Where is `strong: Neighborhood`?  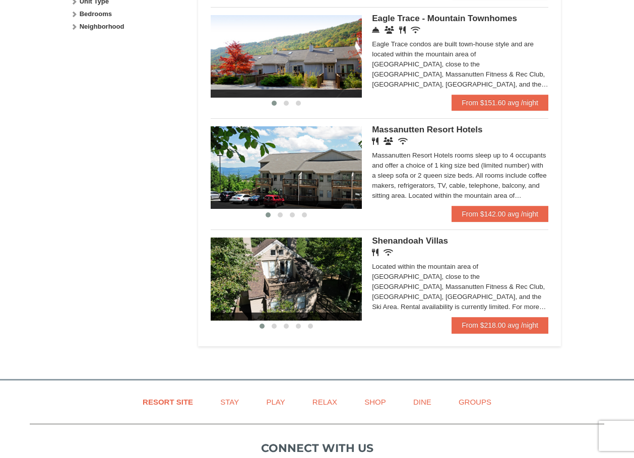
strong: Neighborhood is located at coordinates (102, 26).